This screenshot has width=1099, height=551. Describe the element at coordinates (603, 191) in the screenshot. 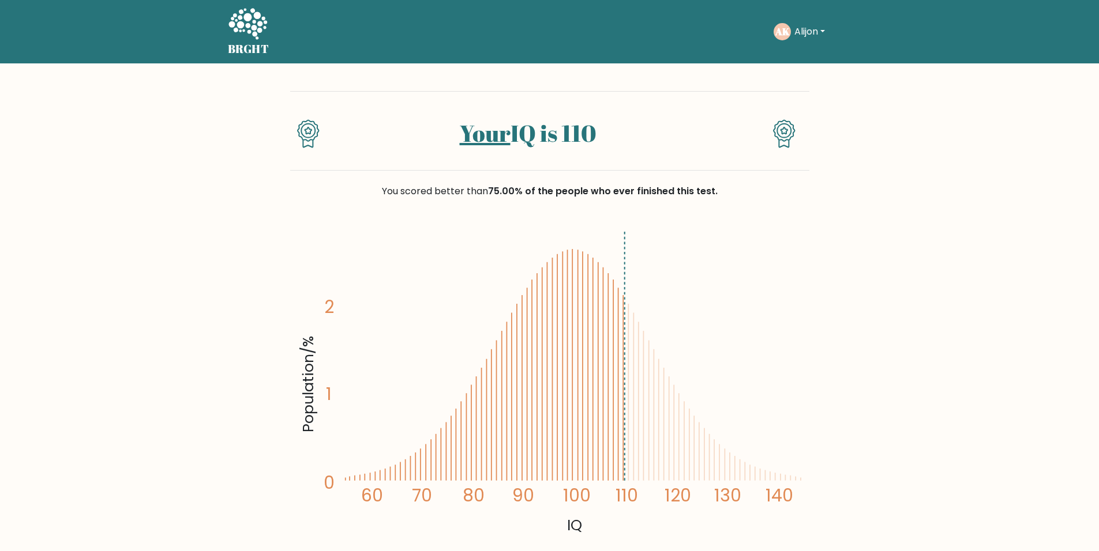

I see `span: 75.00% of the people who ever finished this test.` at that location.